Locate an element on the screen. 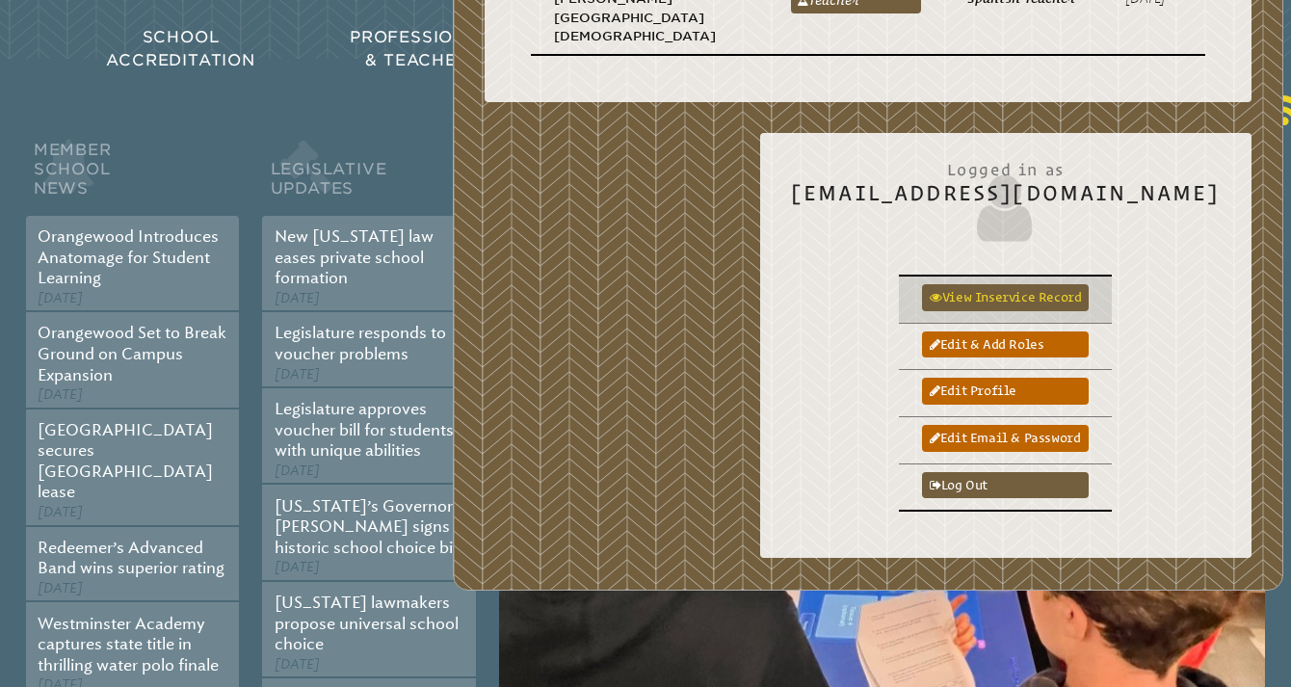 Image resolution: width=1291 pixels, height=687 pixels. a: Edit profile is located at coordinates (1005, 391).